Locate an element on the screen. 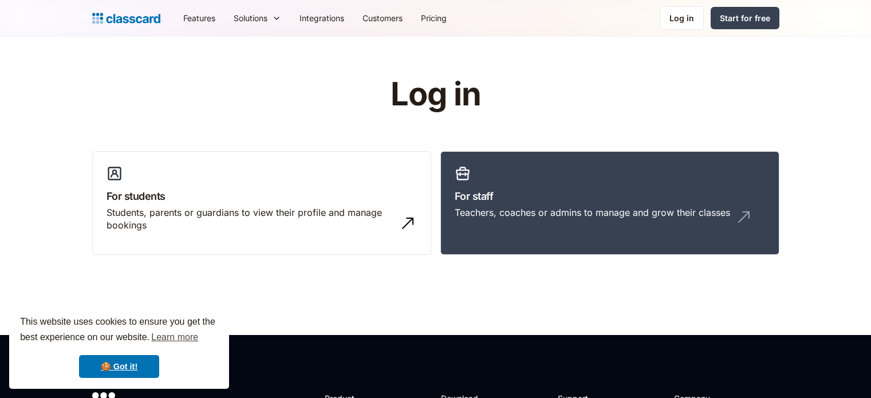 The width and height of the screenshot is (871, 398). div: Log in is located at coordinates (681, 18).